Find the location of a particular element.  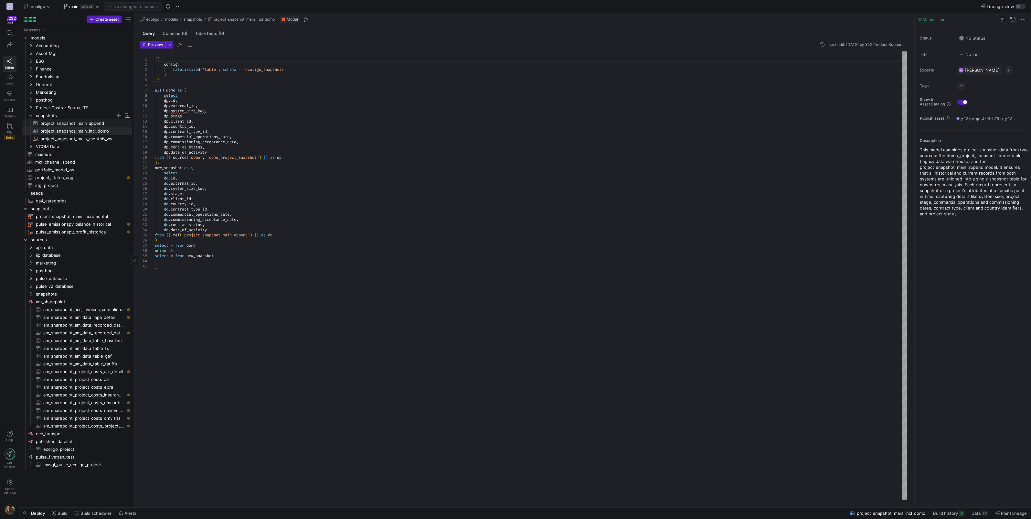

button: Create asset is located at coordinates (104, 19).